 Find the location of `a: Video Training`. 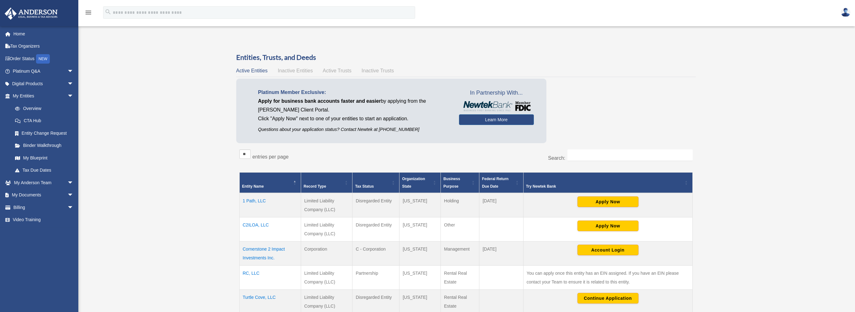

a: Video Training is located at coordinates (44, 220).